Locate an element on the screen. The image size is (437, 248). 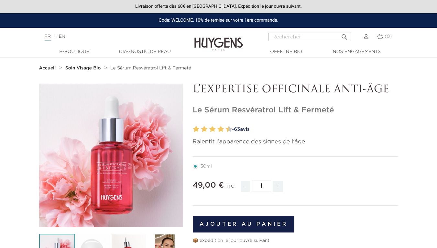
a: FR is located at coordinates (48, 38).